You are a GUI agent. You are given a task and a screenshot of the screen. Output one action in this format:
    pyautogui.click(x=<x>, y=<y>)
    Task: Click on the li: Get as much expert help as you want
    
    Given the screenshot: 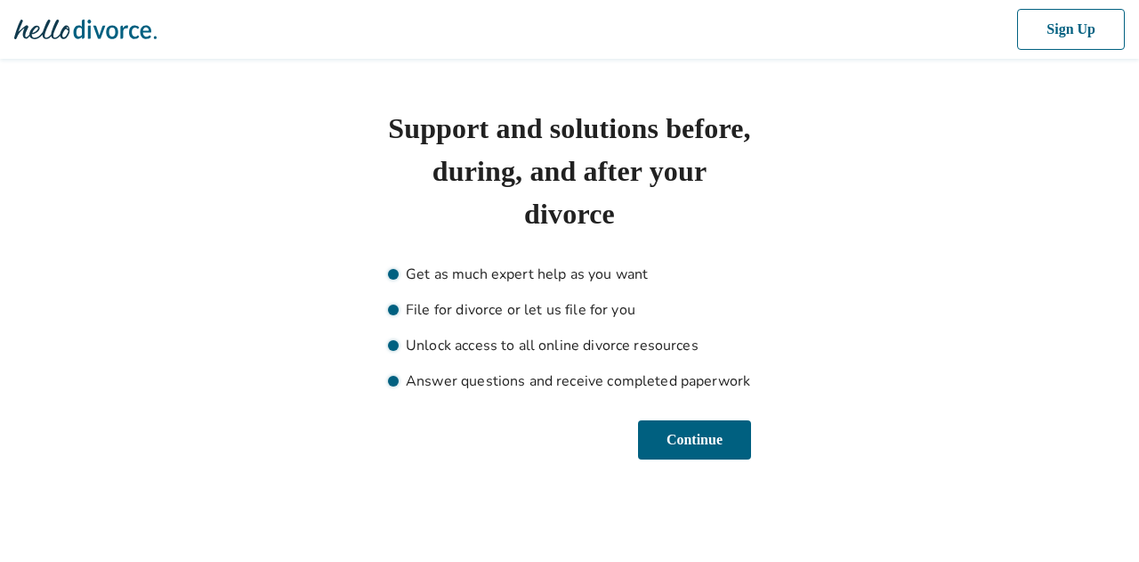 What is the action you would take?
    pyautogui.click(x=570, y=274)
    